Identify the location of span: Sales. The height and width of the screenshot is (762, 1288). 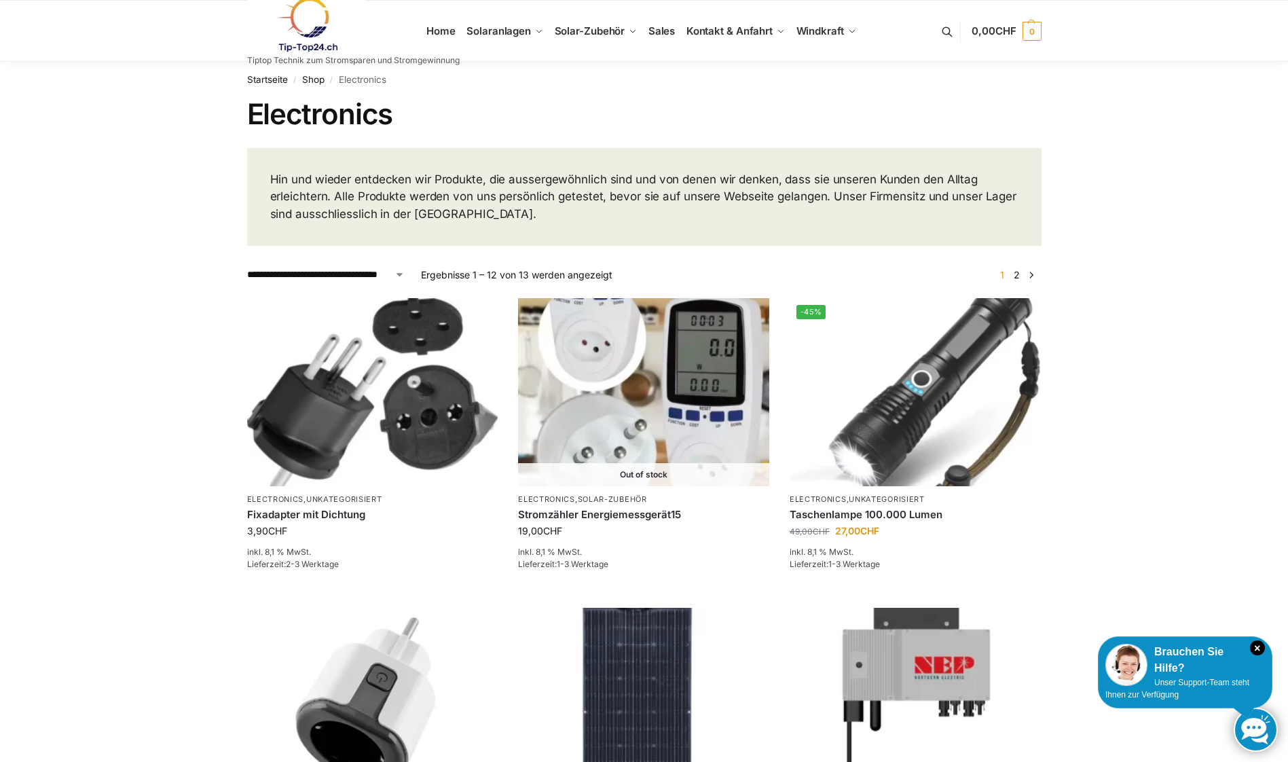
(662, 31).